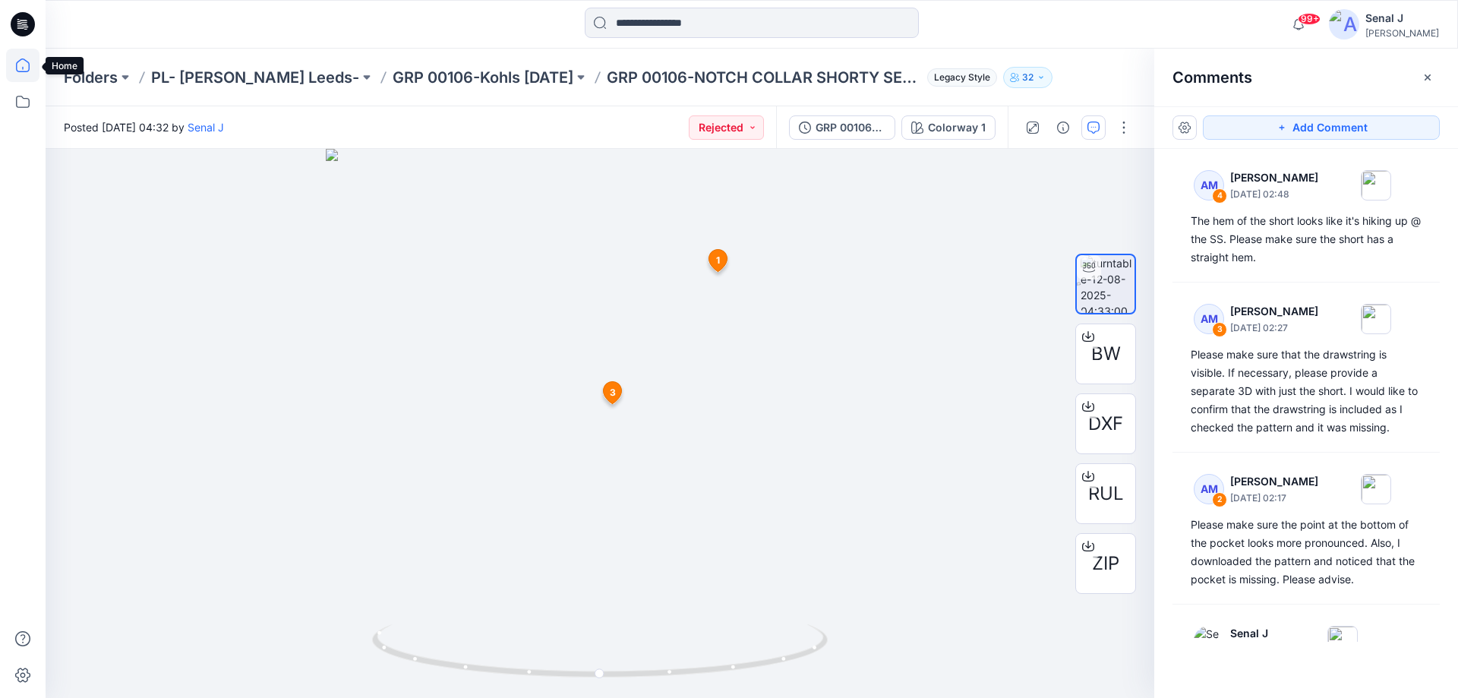 The image size is (1458, 698). I want to click on img: avatar, so click(1344, 24).